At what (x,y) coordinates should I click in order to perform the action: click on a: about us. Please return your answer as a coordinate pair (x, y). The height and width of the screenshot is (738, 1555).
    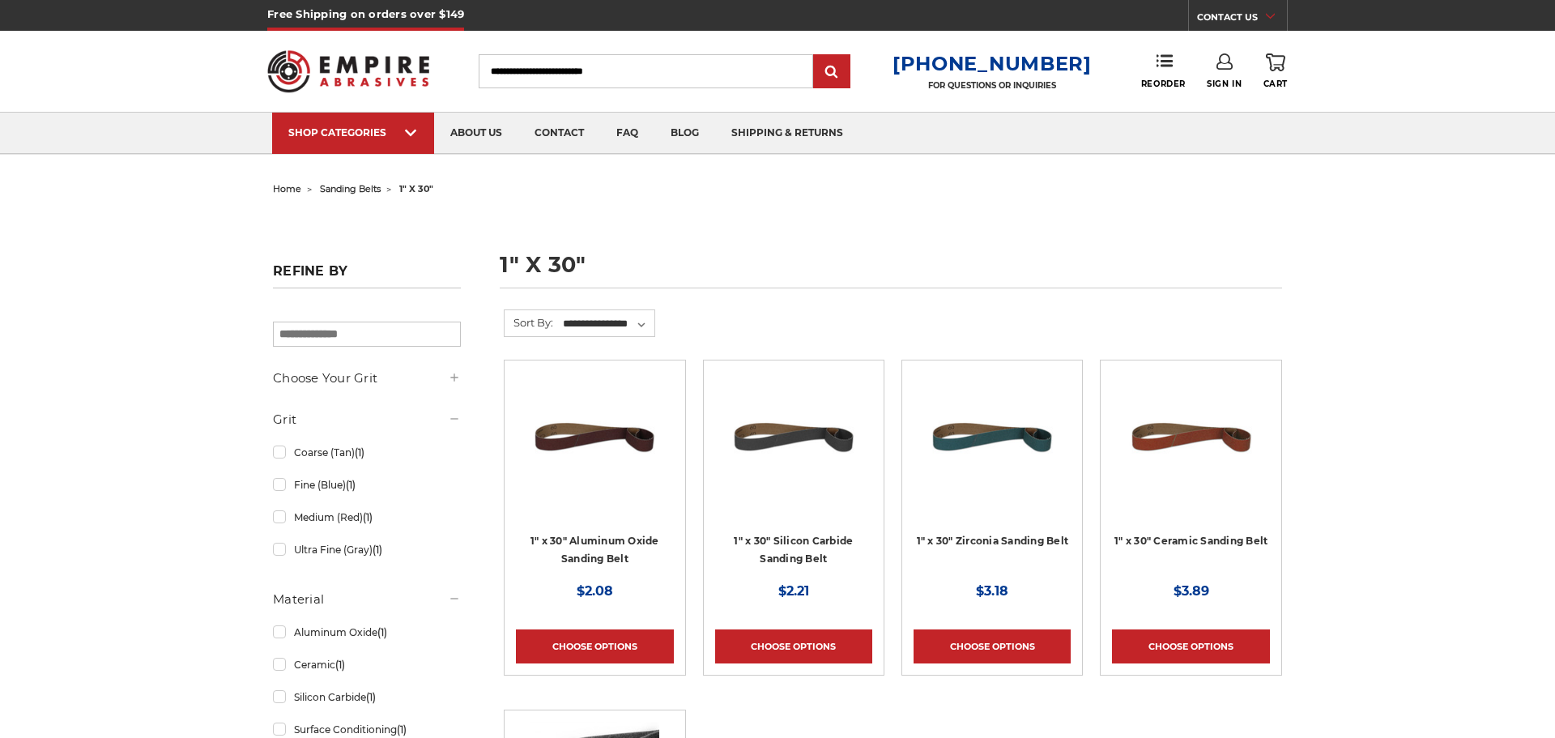
    Looking at the image, I should click on (476, 133).